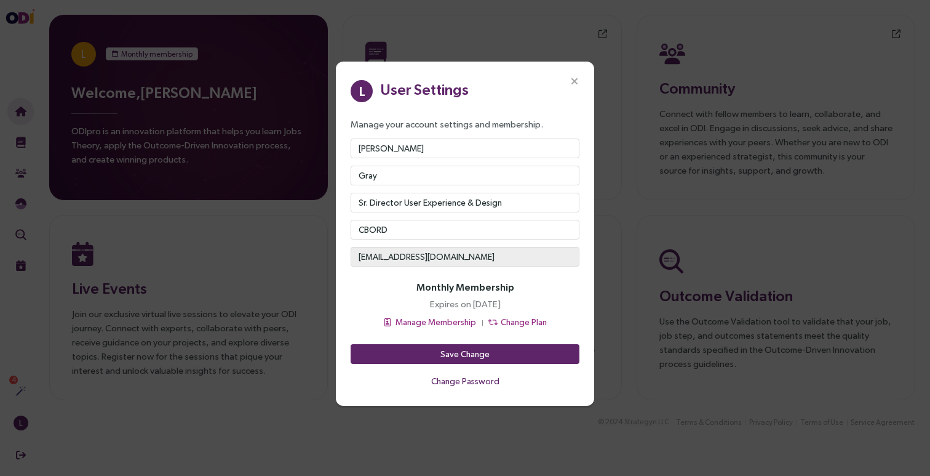  Describe the element at coordinates (465, 175) in the screenshot. I see `input: Last Name` at that location.